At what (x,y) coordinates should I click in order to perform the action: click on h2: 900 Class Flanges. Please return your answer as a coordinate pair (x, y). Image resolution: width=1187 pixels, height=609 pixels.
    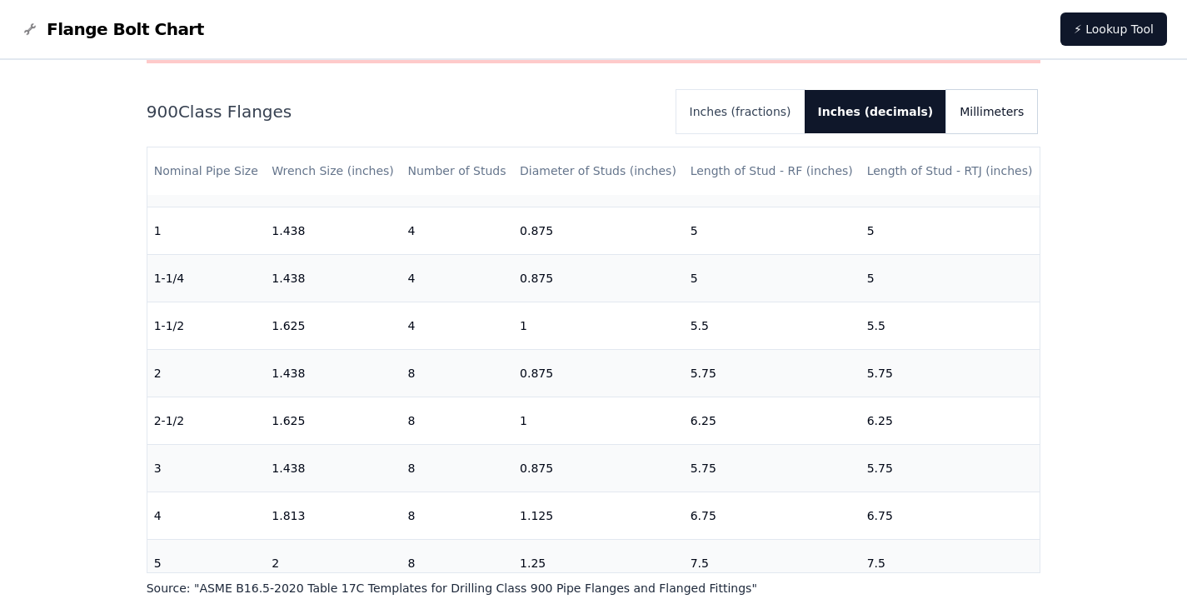
    Looking at the image, I should click on (405, 112).